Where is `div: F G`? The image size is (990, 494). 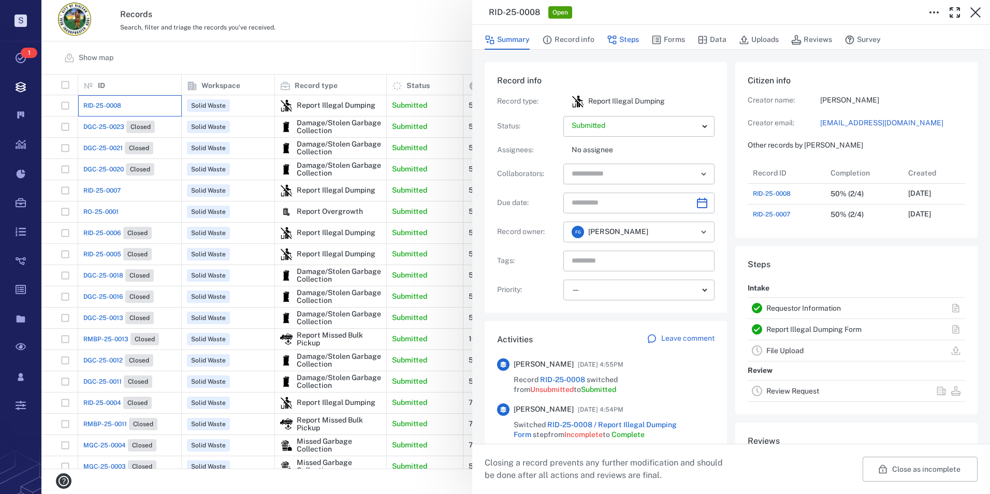
div: F G is located at coordinates (578, 232).